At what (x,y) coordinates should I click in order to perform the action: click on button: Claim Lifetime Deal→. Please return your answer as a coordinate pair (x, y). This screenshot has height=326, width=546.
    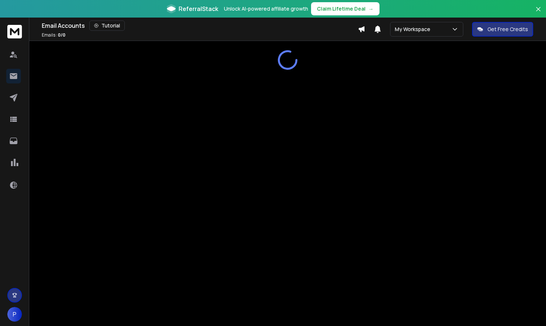
    Looking at the image, I should click on (345, 9).